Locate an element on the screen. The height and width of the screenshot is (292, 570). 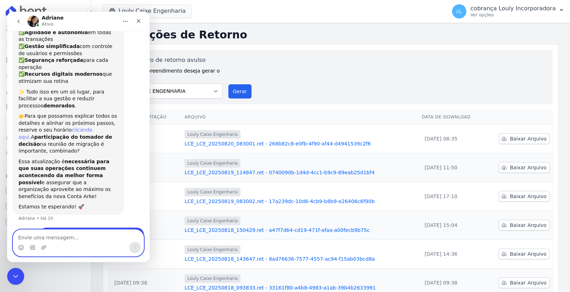
a: Clientes is located at coordinates (45, 91).